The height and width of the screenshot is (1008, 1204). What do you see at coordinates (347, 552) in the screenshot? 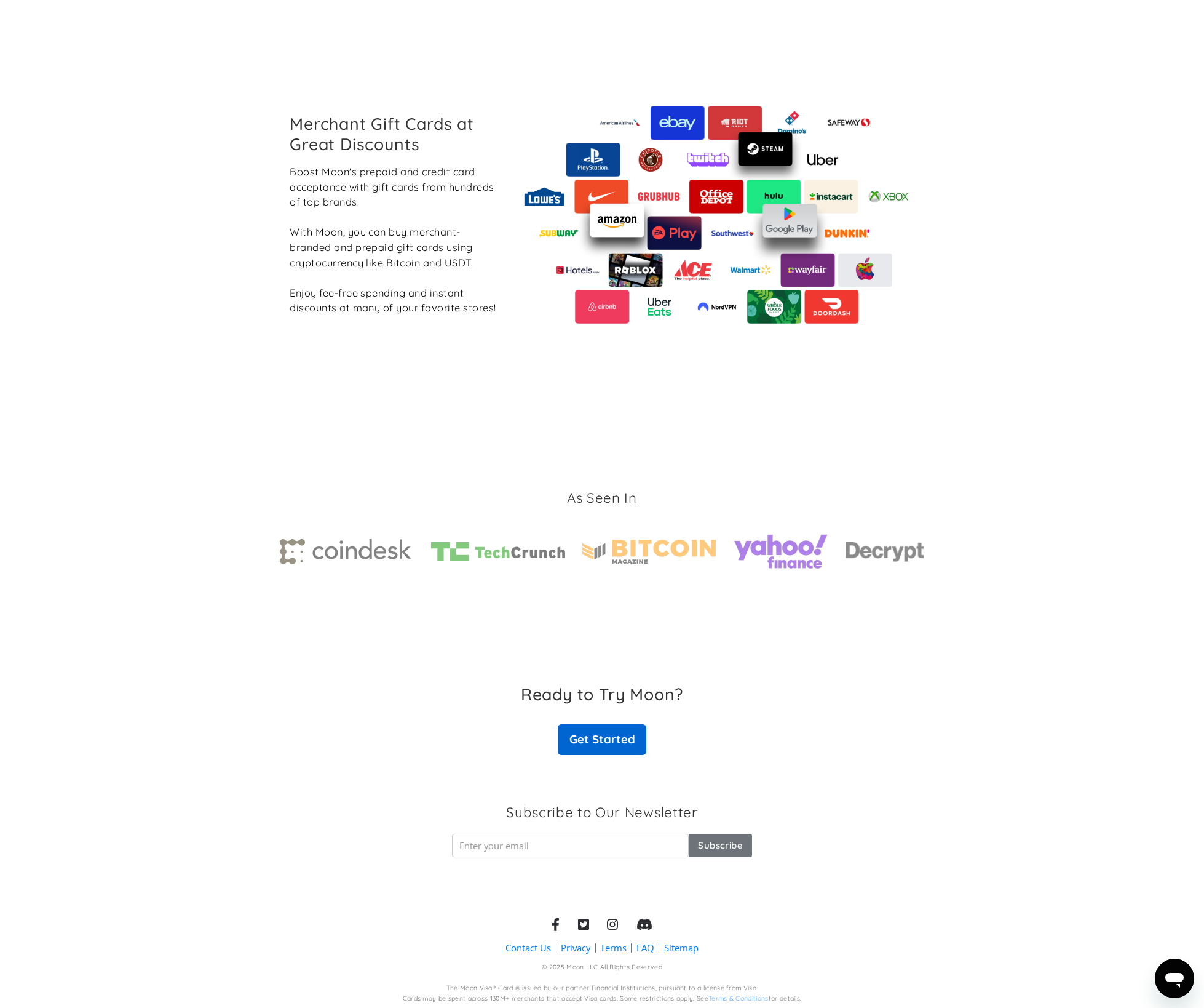
I see `img: Coindesk` at bounding box center [347, 552].